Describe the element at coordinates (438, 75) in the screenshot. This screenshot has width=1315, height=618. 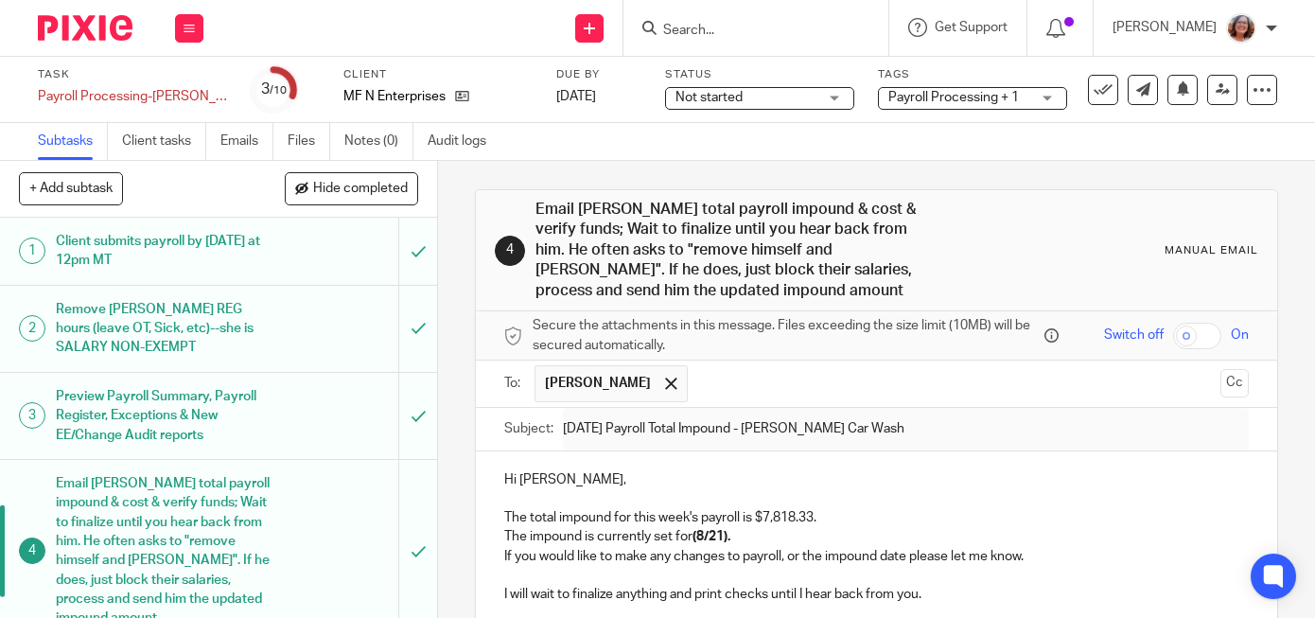
I see `label: Client` at that location.